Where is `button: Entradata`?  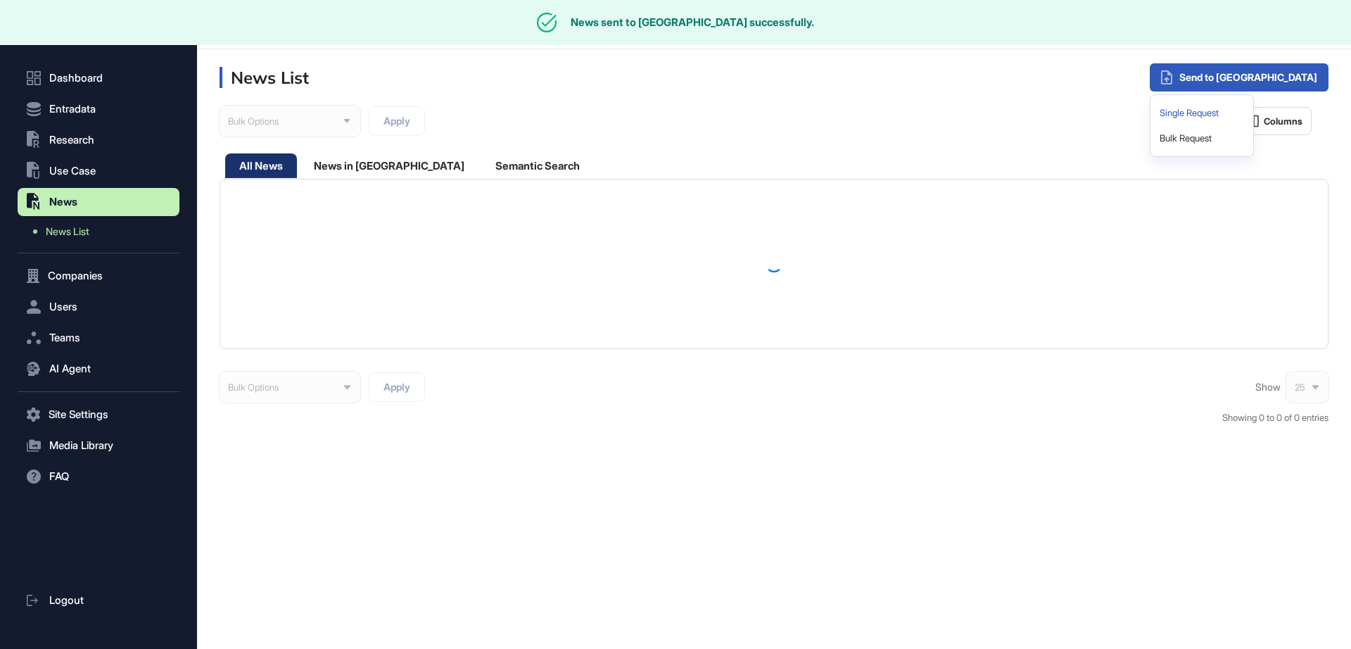 button: Entradata is located at coordinates (98, 109).